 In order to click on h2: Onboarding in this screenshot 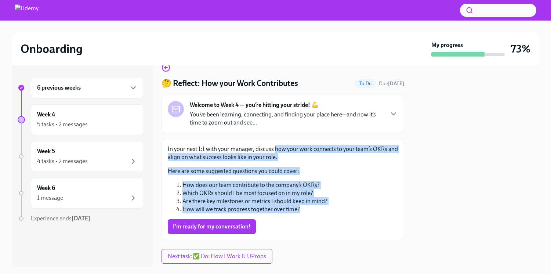, I will do `click(51, 49)`.